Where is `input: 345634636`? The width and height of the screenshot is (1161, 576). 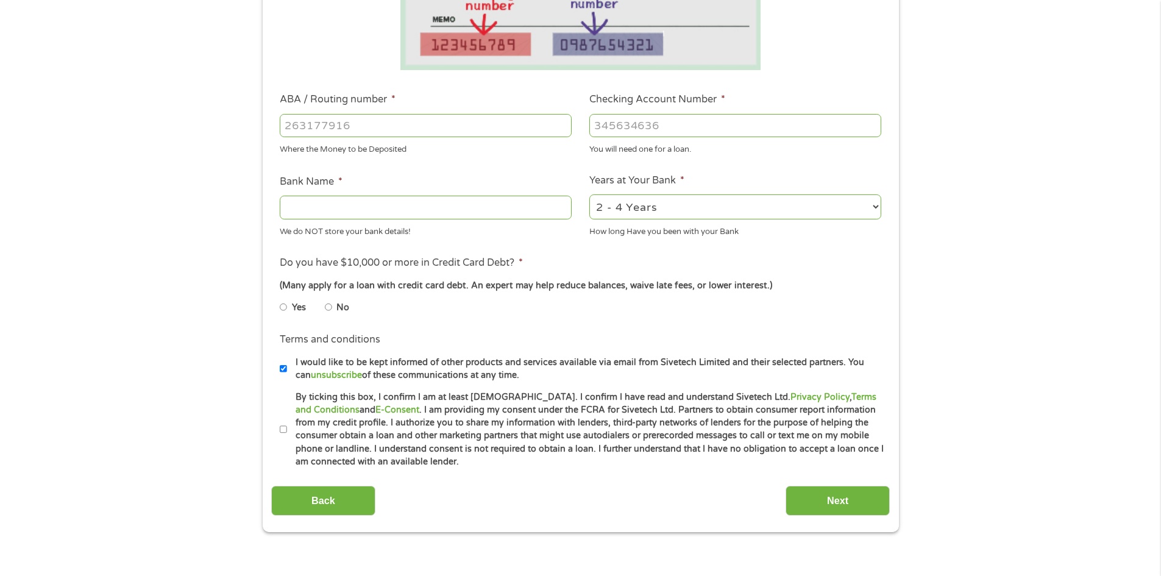 input: 345634636 is located at coordinates (735, 126).